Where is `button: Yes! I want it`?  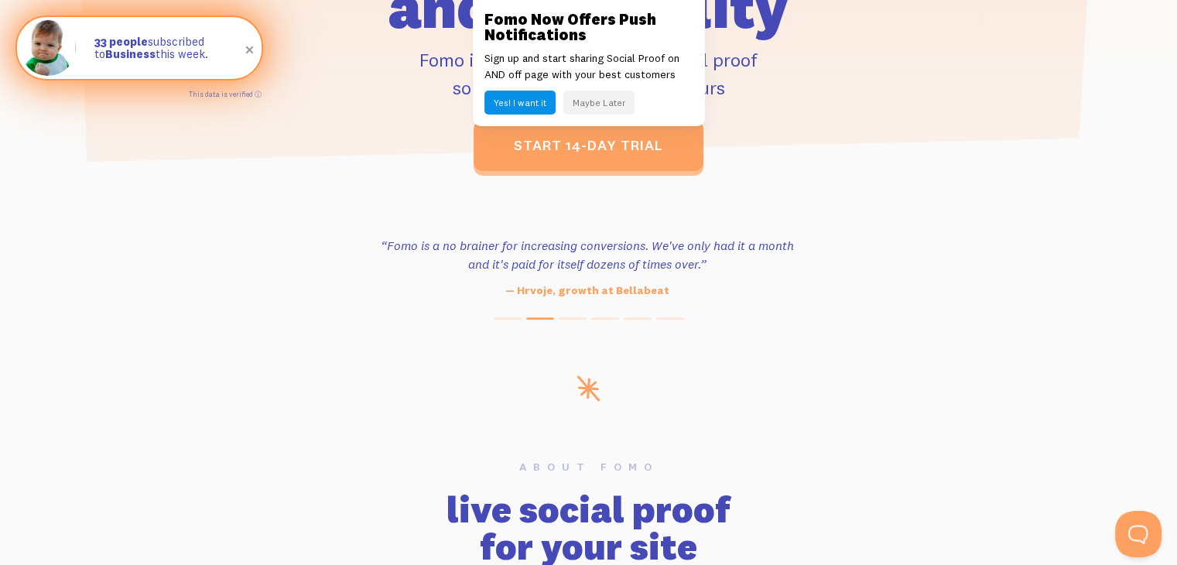 button: Yes! I want it is located at coordinates (520, 102).